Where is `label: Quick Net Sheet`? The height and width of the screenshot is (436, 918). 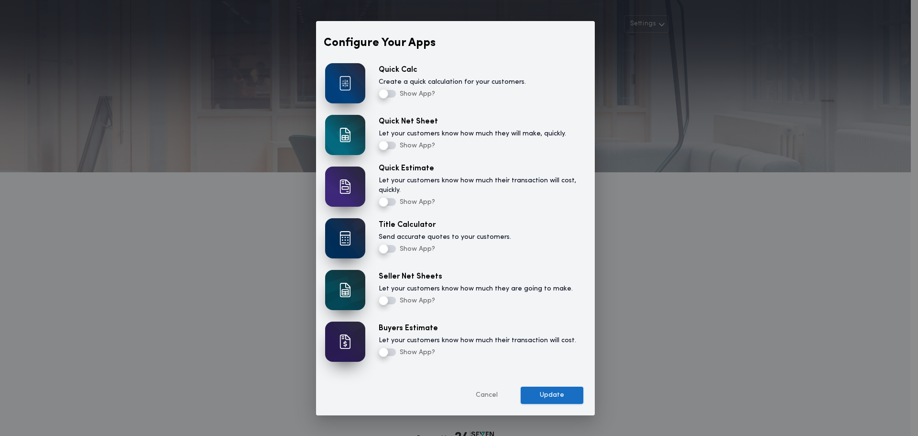 label: Quick Net Sheet is located at coordinates (408, 121).